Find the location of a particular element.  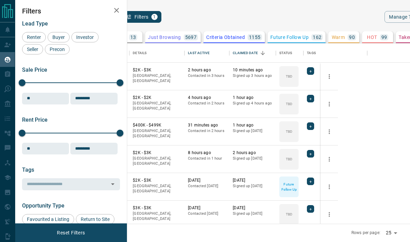

span: Tags is located at coordinates (28, 169).